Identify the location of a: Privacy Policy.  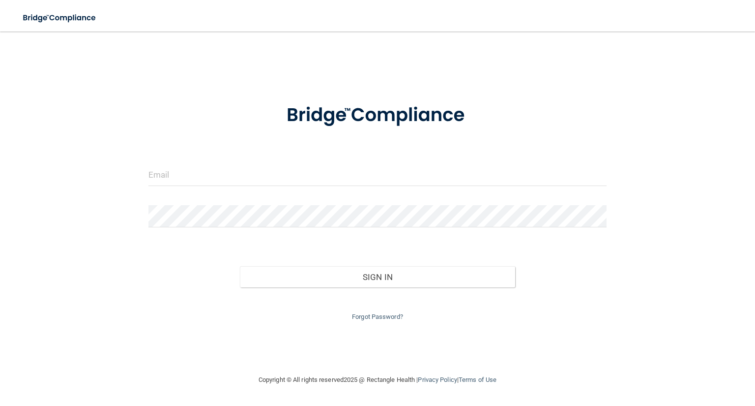
(437, 379).